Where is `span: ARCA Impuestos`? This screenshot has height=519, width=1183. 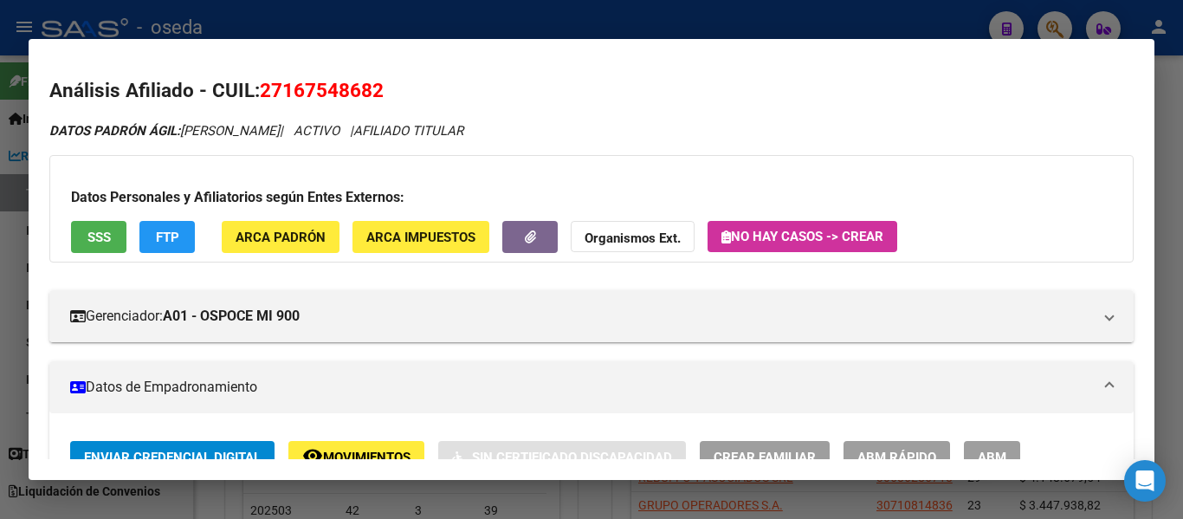
span: ARCA Impuestos is located at coordinates (421, 237).